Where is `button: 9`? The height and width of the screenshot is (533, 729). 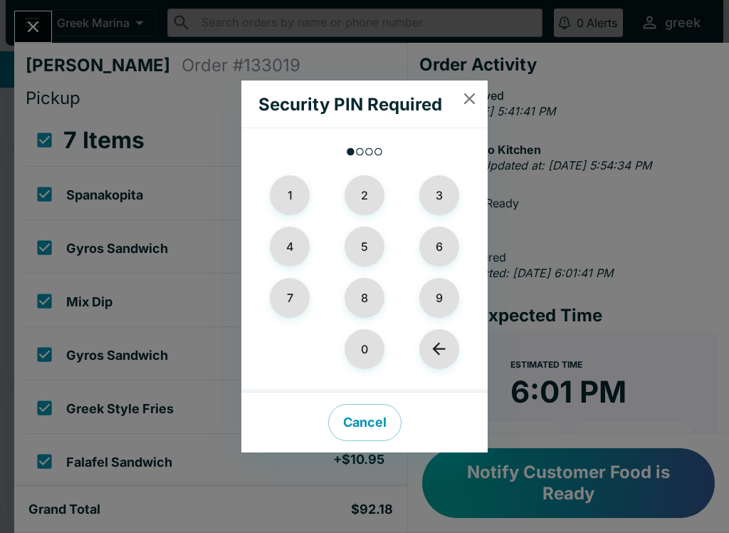 button: 9 is located at coordinates (439, 298).